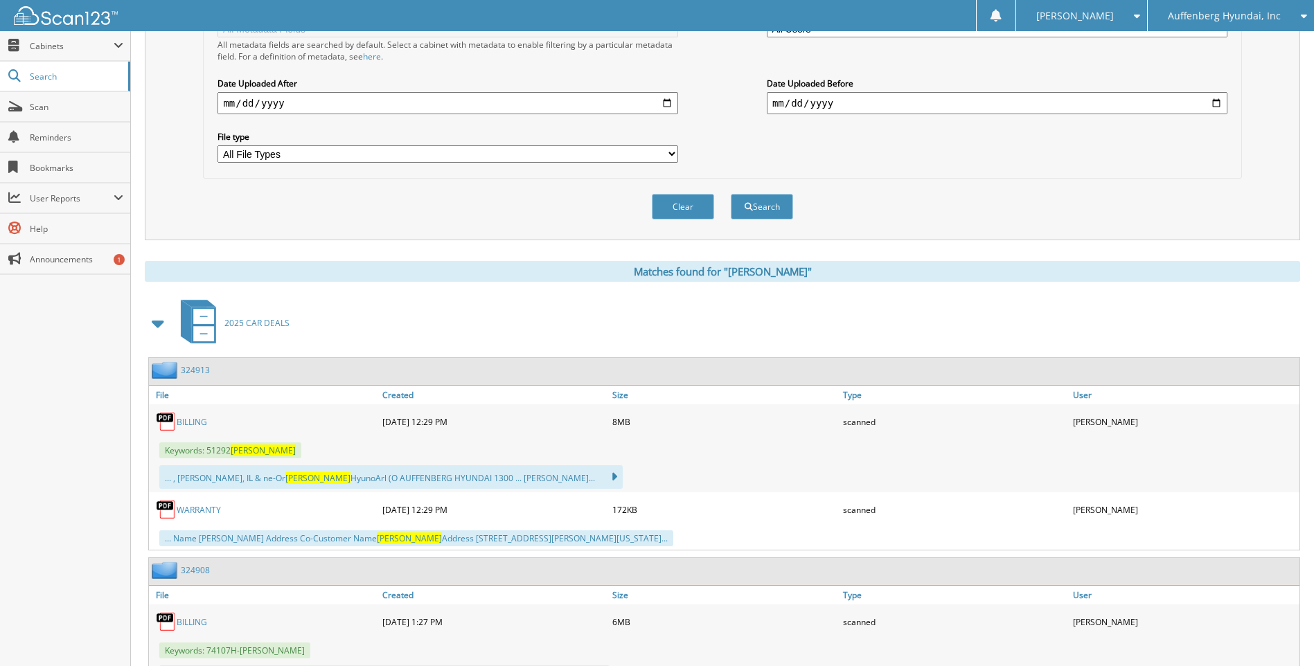 The width and height of the screenshot is (1314, 666). I want to click on div: 6MB, so click(724, 622).